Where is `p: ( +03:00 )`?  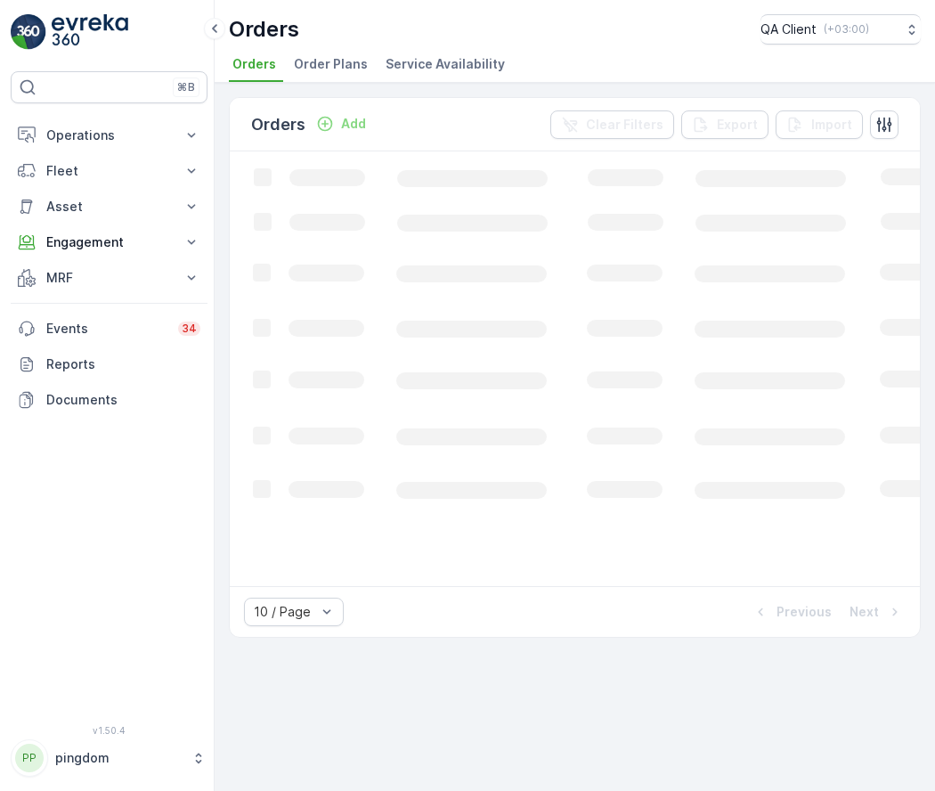 p: ( +03:00 ) is located at coordinates (846, 29).